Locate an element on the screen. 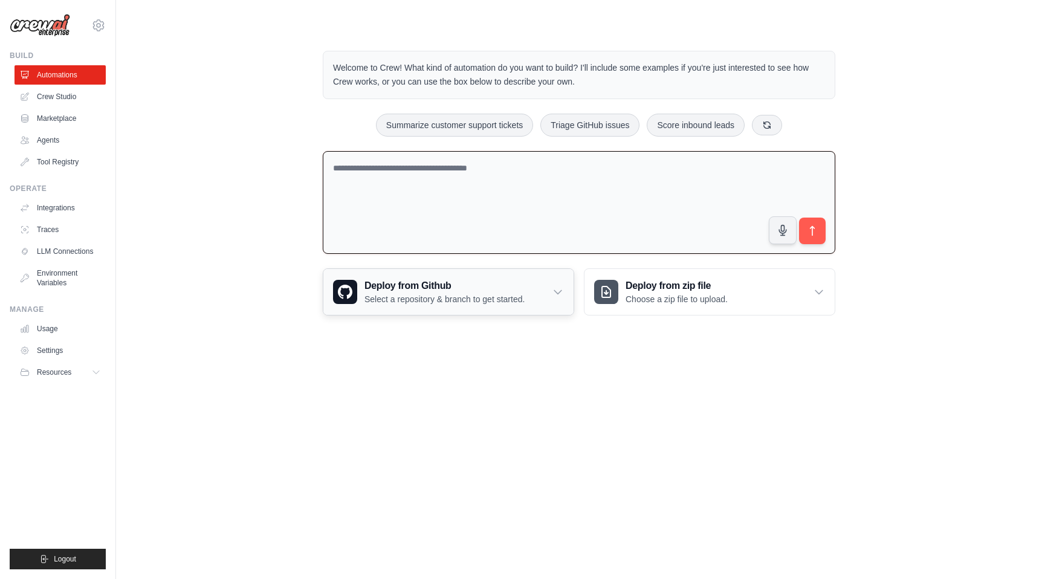  img: Logo is located at coordinates (40, 25).